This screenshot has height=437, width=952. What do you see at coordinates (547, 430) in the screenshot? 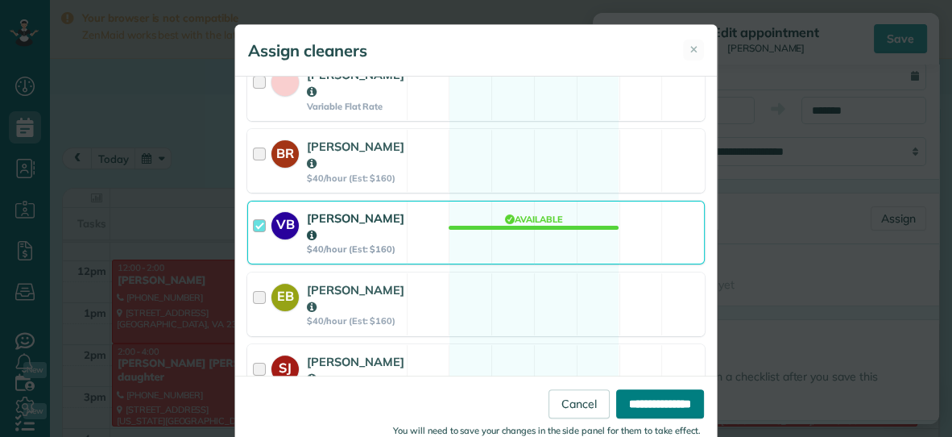
I see `small: You will need to save your changes in the side panel for them to take effect.` at bounding box center [547, 430].